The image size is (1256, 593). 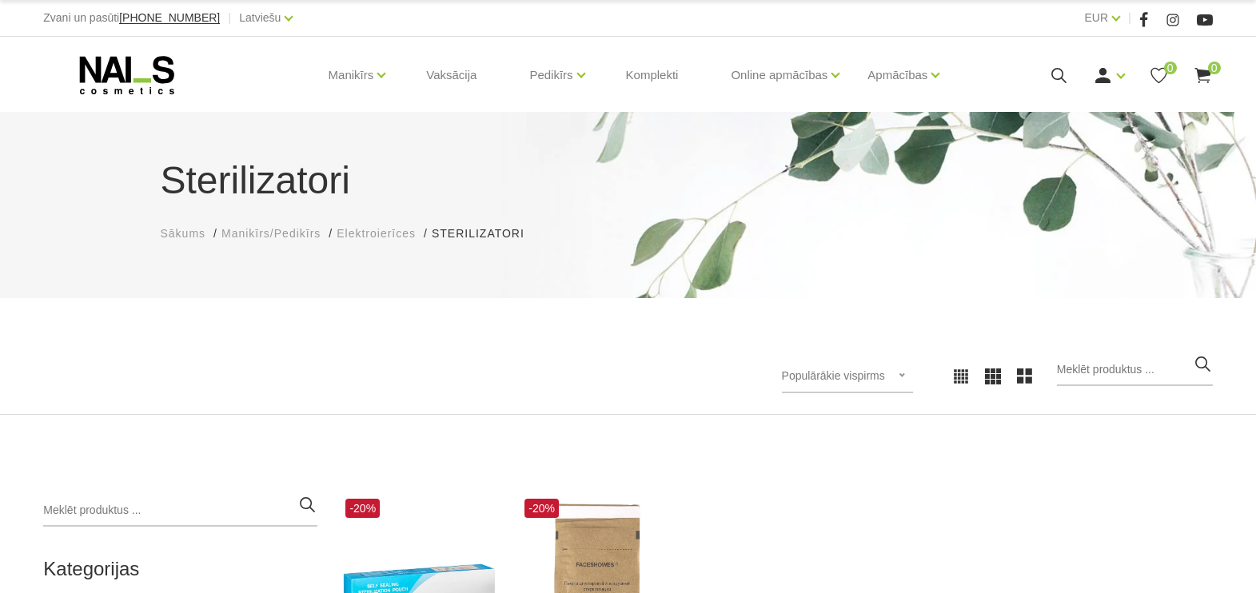 What do you see at coordinates (1097, 18) in the screenshot?
I see `a: EUR` at bounding box center [1097, 18].